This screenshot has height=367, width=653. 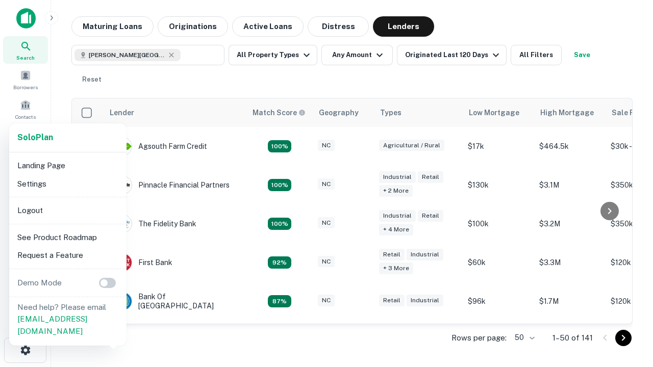 I want to click on li: Request a Feature, so click(x=68, y=256).